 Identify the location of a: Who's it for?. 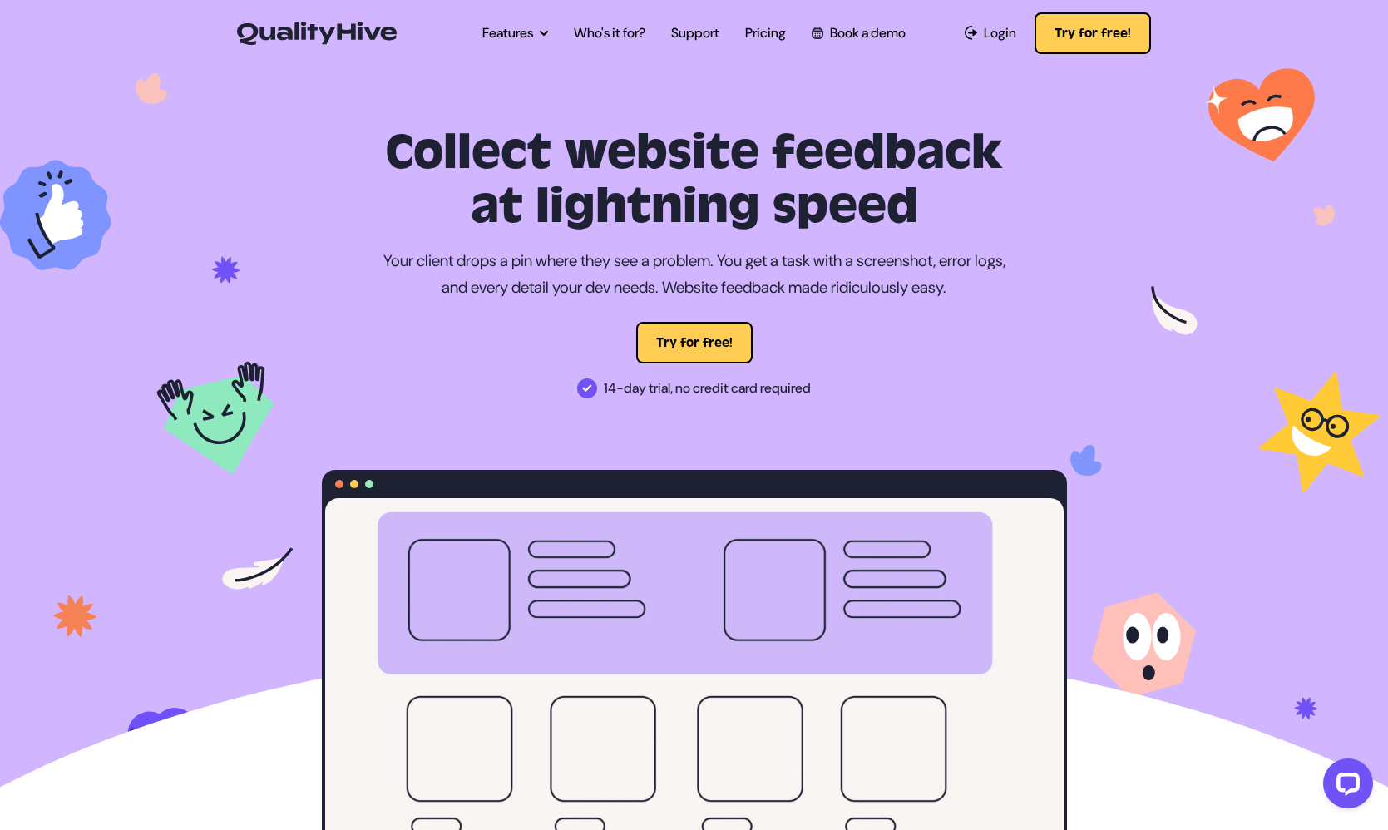
(609, 33).